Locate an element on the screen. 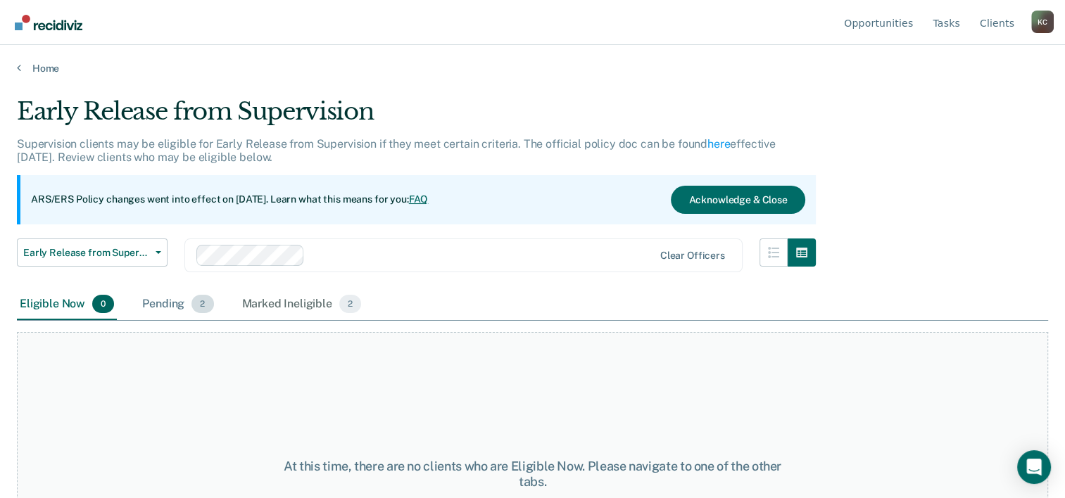 The height and width of the screenshot is (498, 1065). button: Profile dropdown button is located at coordinates (1043, 22).